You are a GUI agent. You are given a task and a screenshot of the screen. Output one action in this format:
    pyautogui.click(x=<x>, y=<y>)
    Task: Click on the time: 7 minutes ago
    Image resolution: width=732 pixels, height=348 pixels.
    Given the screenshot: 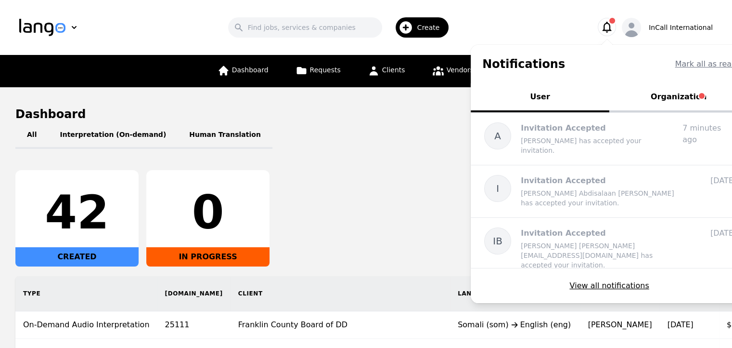 What is the action you would take?
    pyautogui.click(x=702, y=133)
    